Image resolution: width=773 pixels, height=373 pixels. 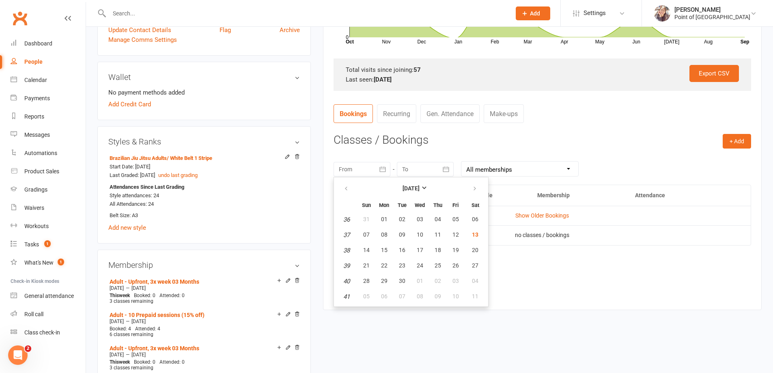 What do you see at coordinates (48, 190) in the screenshot?
I see `a: Gradings` at bounding box center [48, 190].